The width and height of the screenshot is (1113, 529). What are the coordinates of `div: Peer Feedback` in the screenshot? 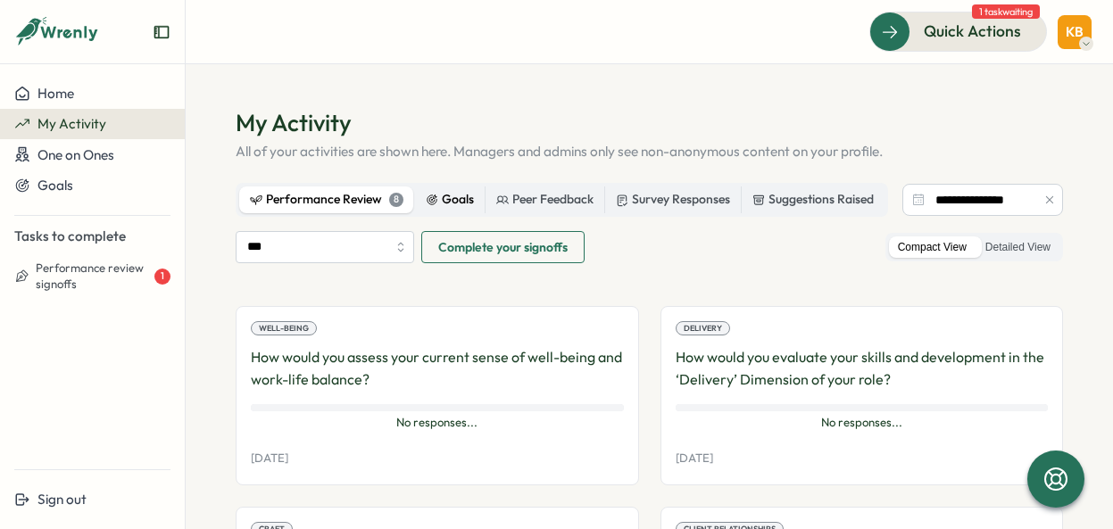 It's located at (544, 200).